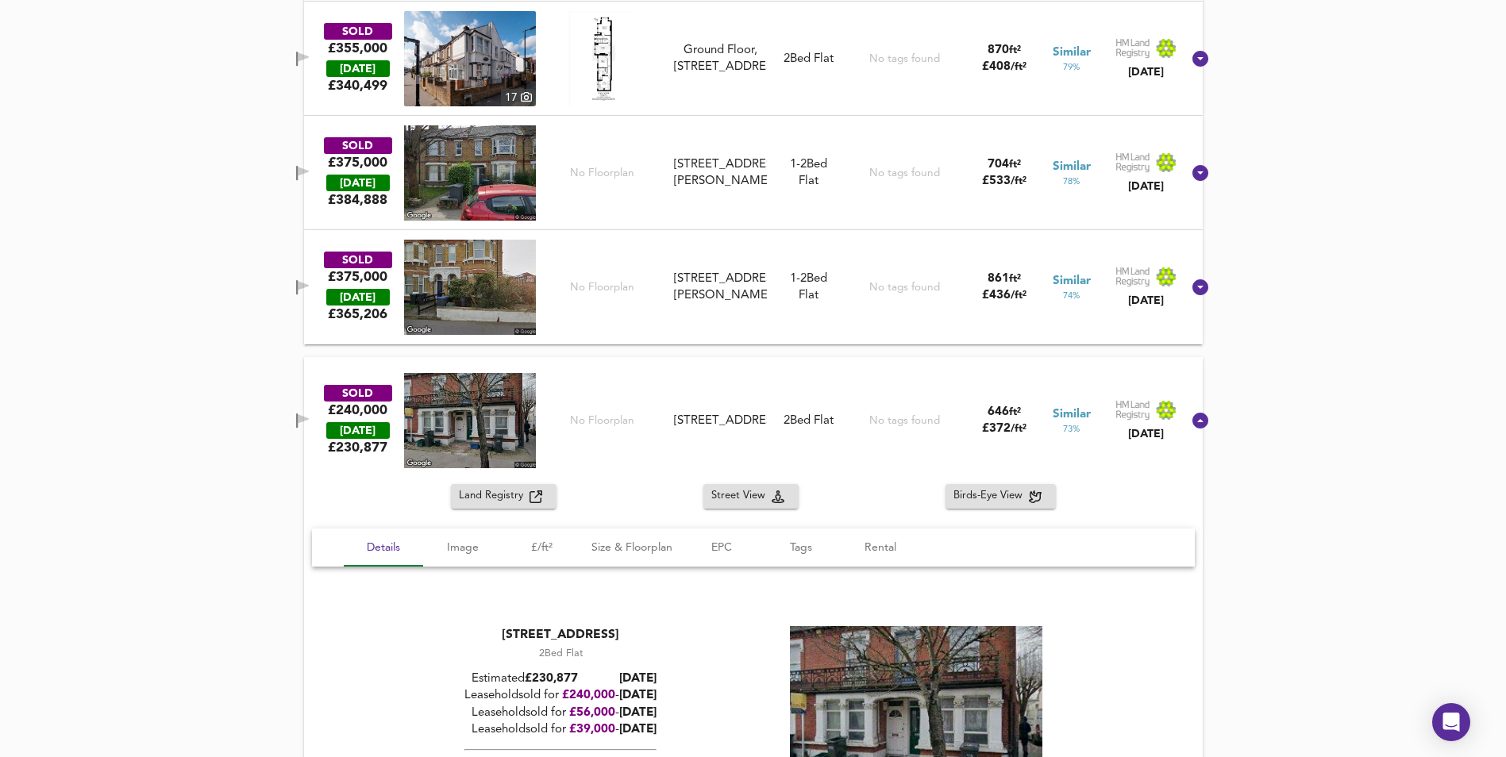 This screenshot has height=757, width=1506. What do you see at coordinates (880, 548) in the screenshot?
I see `span: Rental` at bounding box center [880, 548].